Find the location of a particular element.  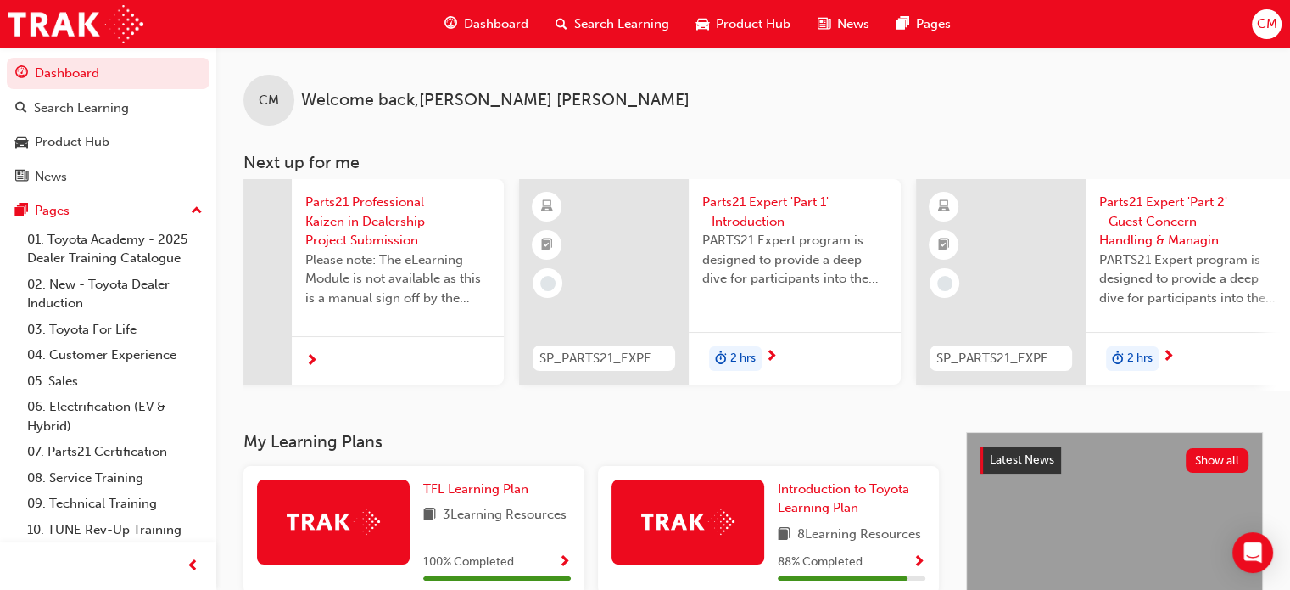

a: car-iconProduct Hub is located at coordinates (743, 24).